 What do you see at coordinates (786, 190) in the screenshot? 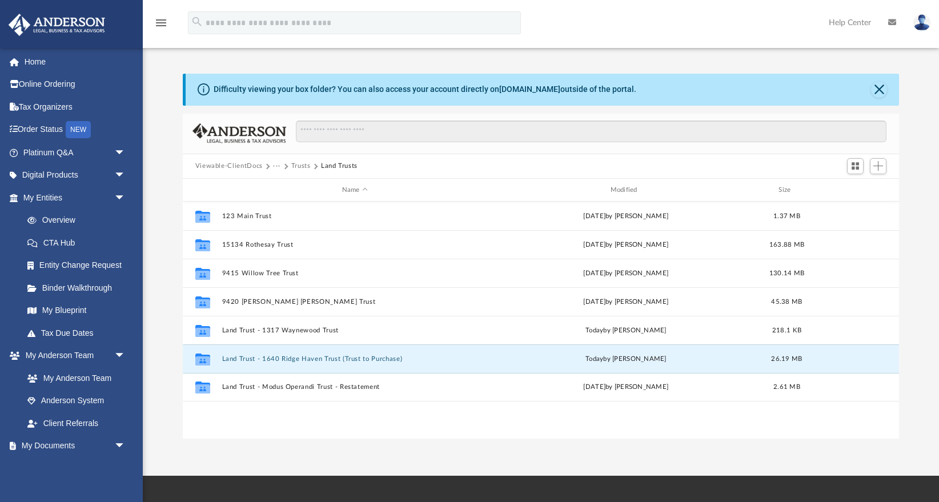
I see `div: Size` at bounding box center [786, 190].